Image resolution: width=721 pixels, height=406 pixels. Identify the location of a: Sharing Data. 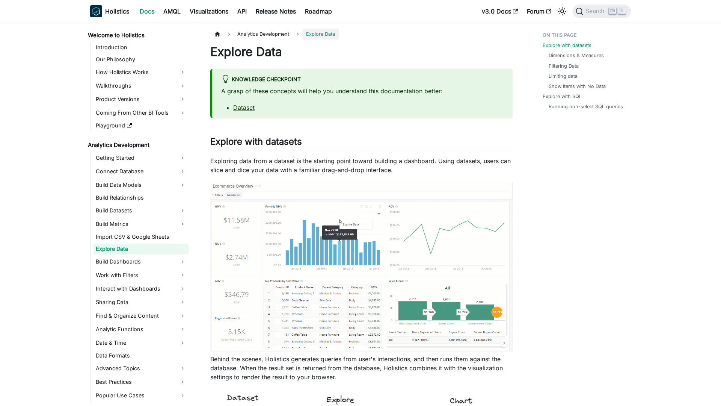
(141, 302).